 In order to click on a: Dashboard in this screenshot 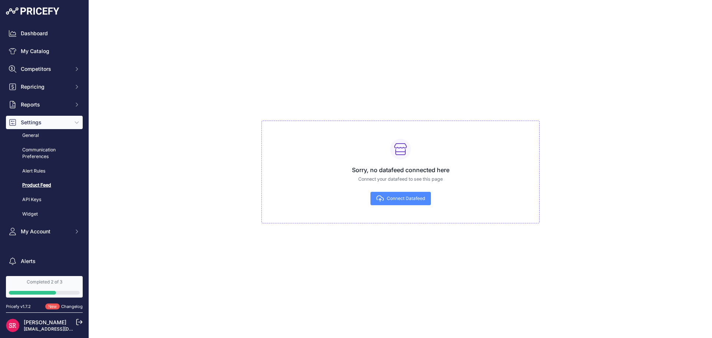, I will do `click(44, 33)`.